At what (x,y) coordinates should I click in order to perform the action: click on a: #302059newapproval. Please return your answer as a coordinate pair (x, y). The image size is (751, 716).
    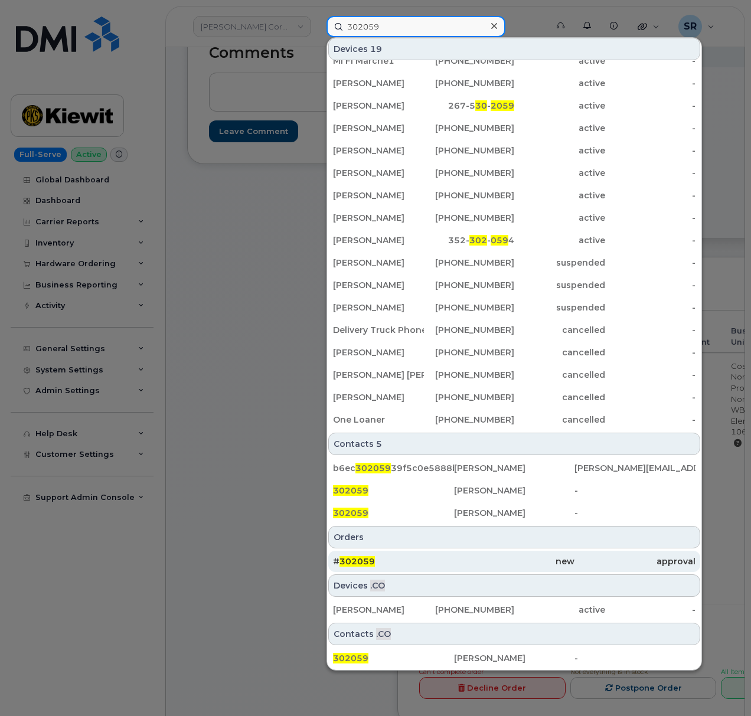
    Looking at the image, I should click on (514, 562).